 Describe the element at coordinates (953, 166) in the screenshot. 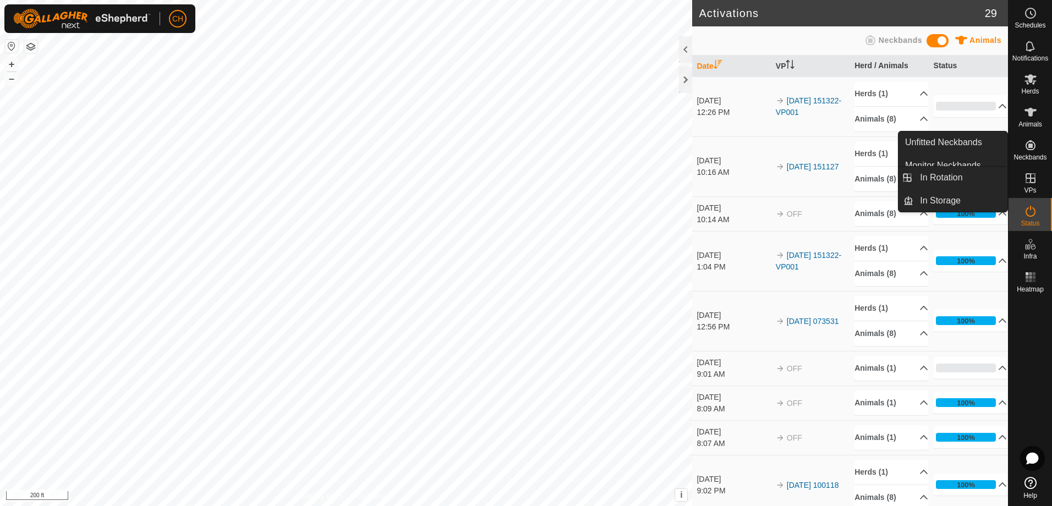

I see `li: Monitor Neckbands` at that location.